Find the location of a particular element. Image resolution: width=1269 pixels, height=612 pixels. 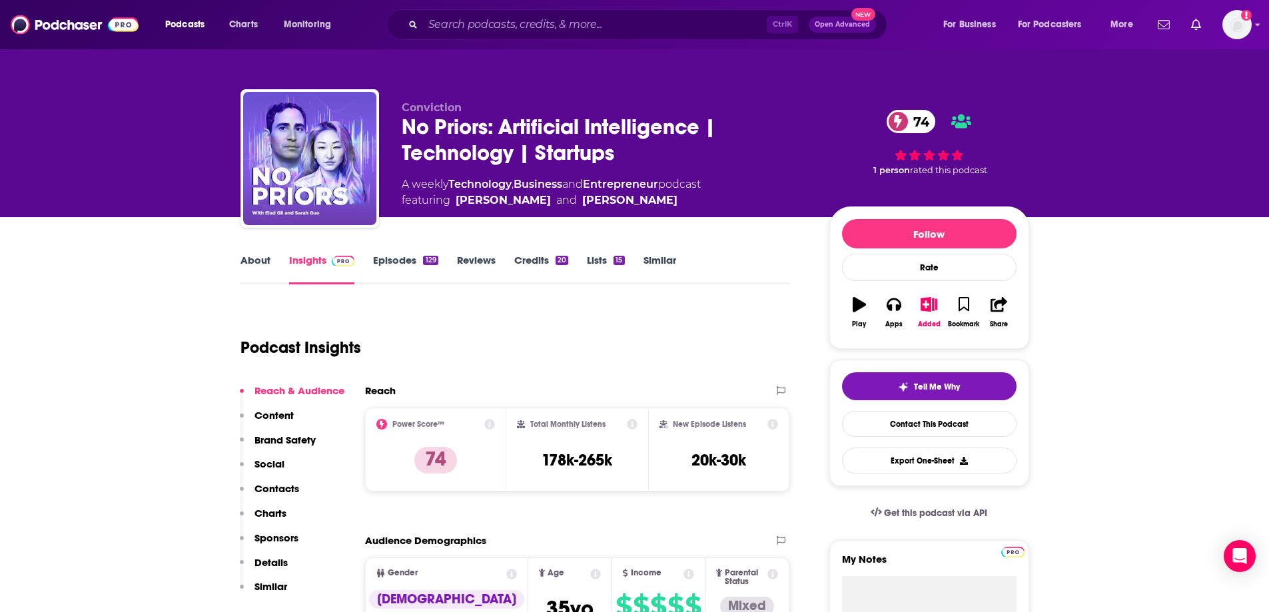

button: Similar is located at coordinates (263, 592).